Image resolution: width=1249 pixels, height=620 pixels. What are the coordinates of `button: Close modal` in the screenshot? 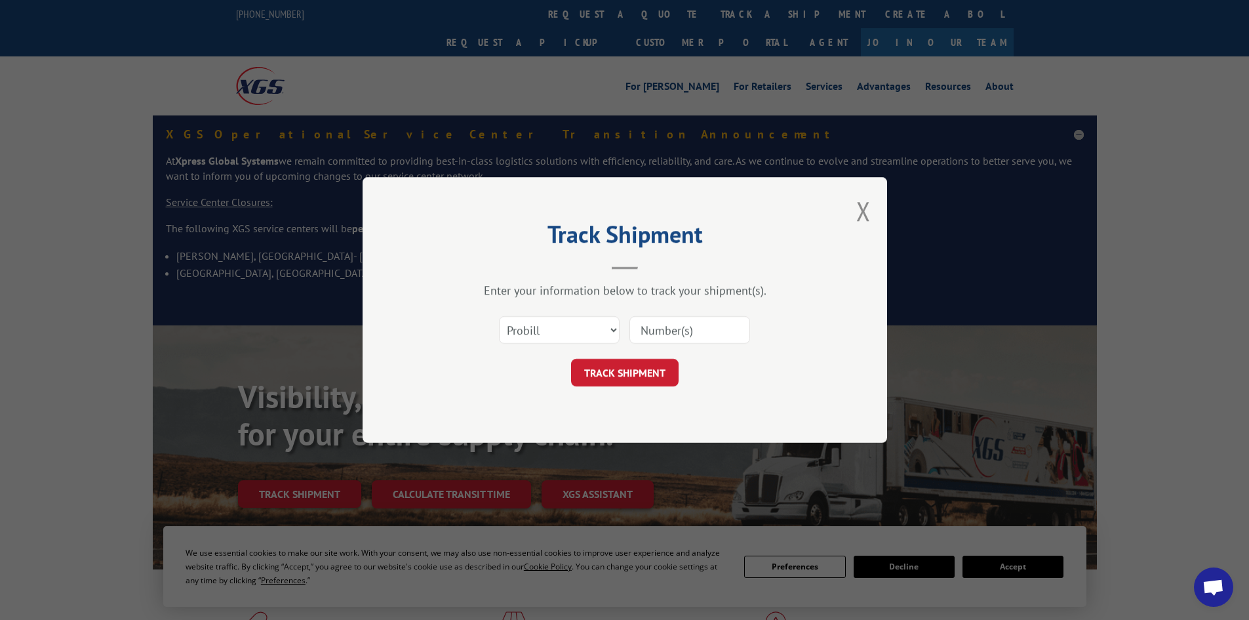 It's located at (863, 210).